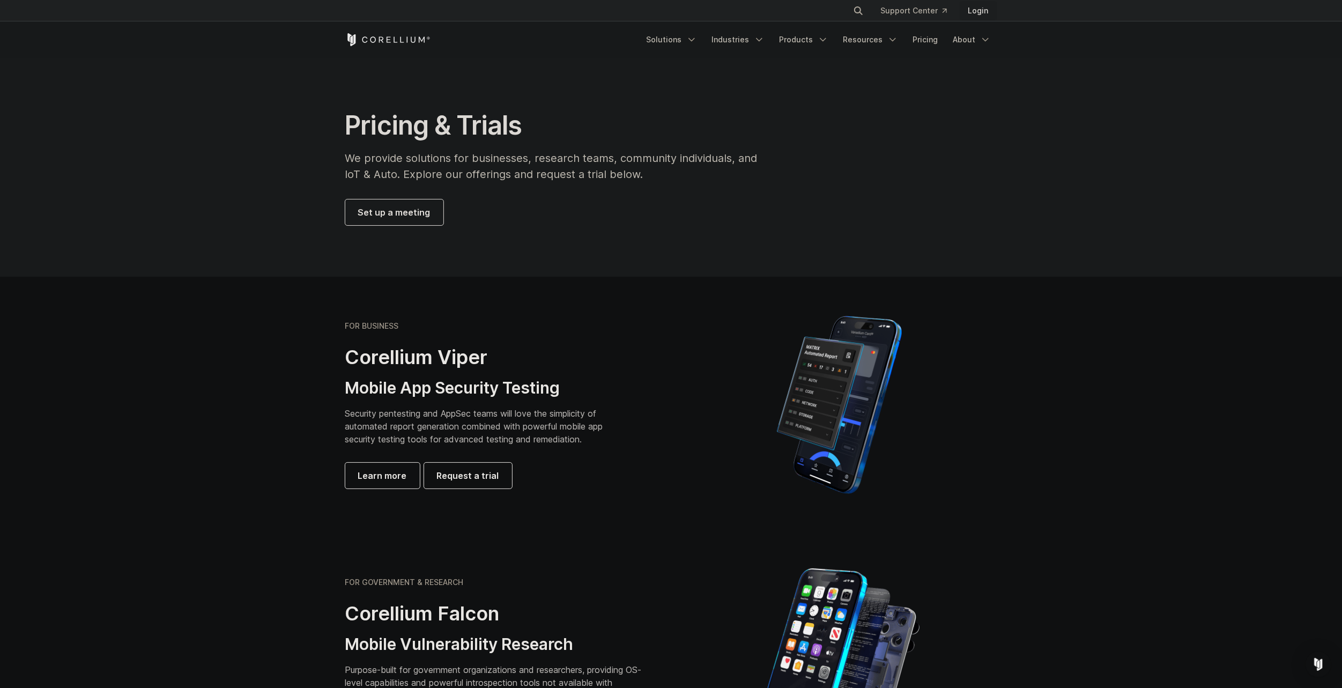 The image size is (1342, 688). What do you see at coordinates (495, 613) in the screenshot?
I see `h2: Corellium Falcon` at bounding box center [495, 613].